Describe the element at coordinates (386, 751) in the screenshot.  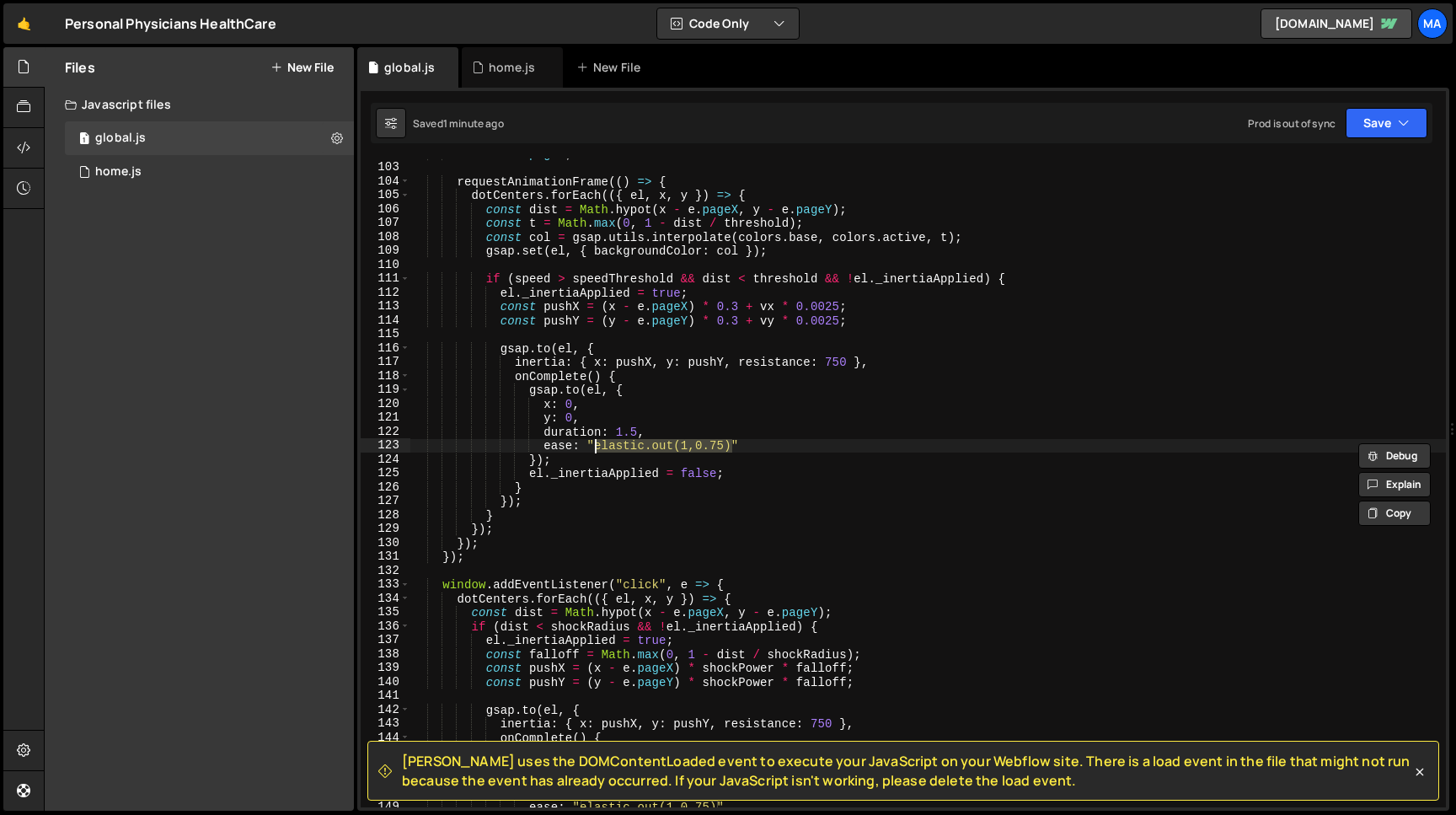
I see `div: 145` at that location.